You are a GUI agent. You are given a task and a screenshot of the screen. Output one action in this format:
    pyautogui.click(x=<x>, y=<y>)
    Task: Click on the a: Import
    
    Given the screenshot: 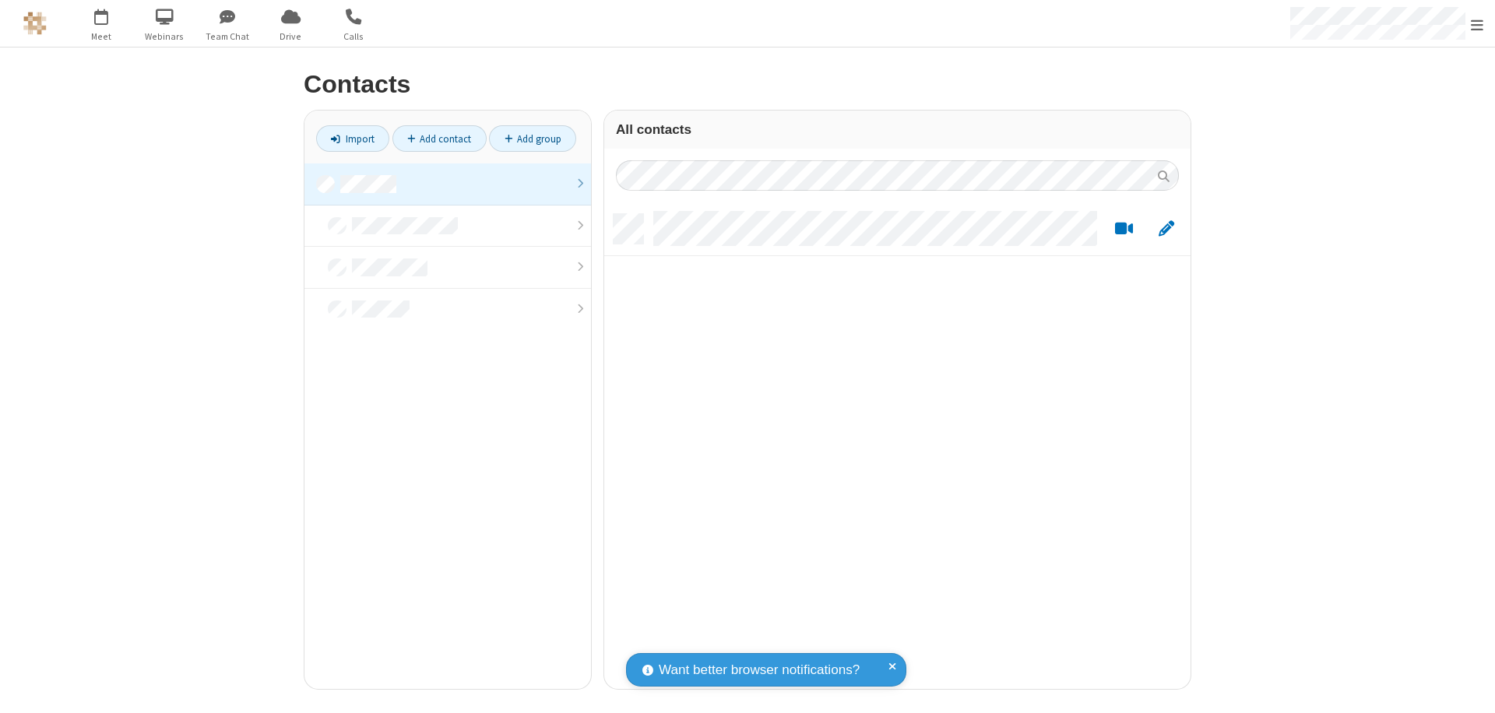 What is the action you would take?
    pyautogui.click(x=353, y=139)
    